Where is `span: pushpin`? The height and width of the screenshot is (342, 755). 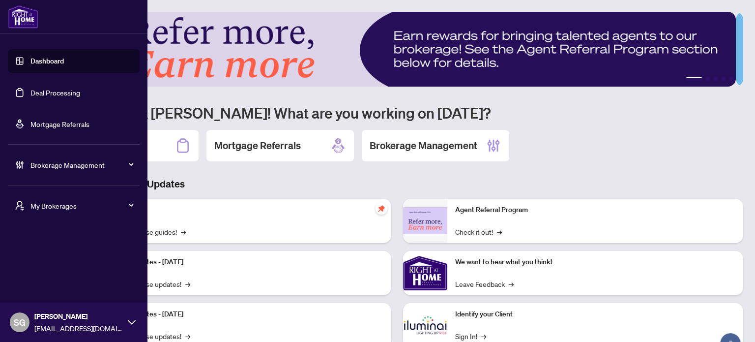 span: pushpin is located at coordinates (381, 208).